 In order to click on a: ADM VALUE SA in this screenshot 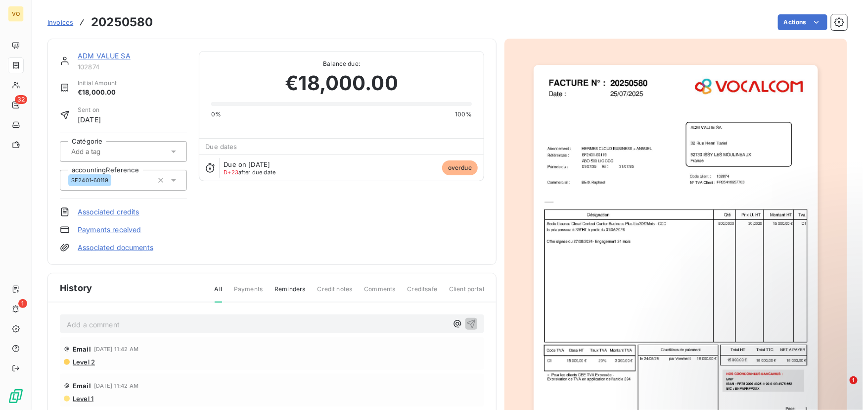, I will do `click(104, 55)`.